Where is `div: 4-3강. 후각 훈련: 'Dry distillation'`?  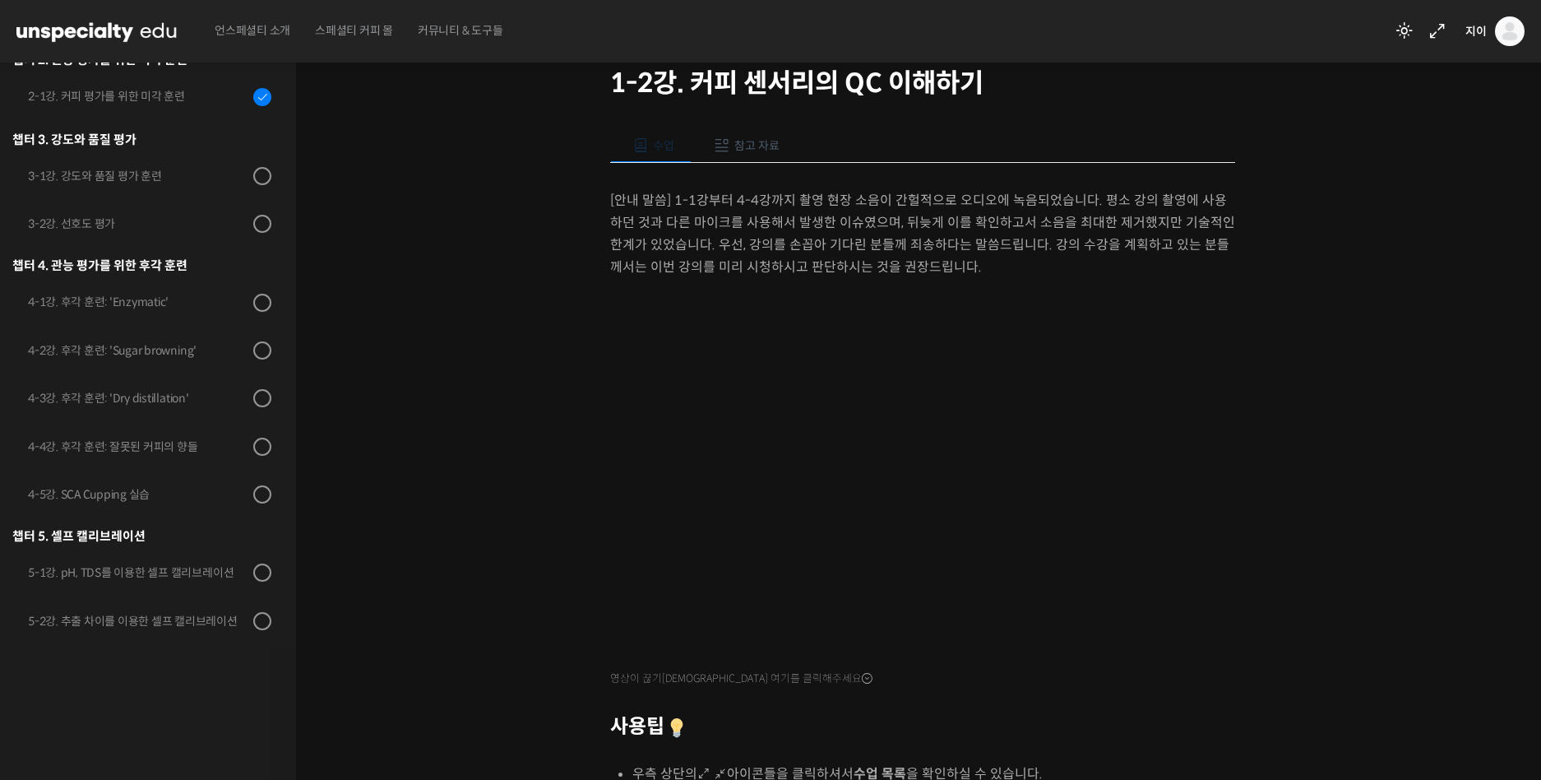
div: 4-3강. 후각 훈련: 'Dry distillation' is located at coordinates (138, 398).